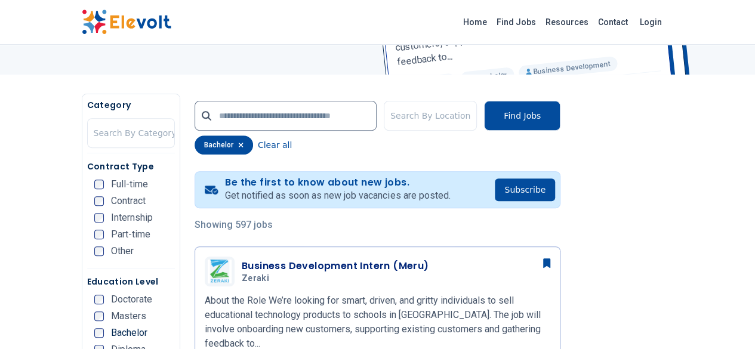 This screenshot has width=755, height=349. Describe the element at coordinates (475, 22) in the screenshot. I see `a: Home` at that location.